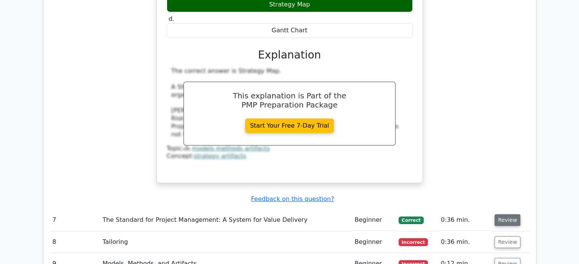  What do you see at coordinates (290, 156) in the screenshot?
I see `div: Concept:` at bounding box center [290, 156].